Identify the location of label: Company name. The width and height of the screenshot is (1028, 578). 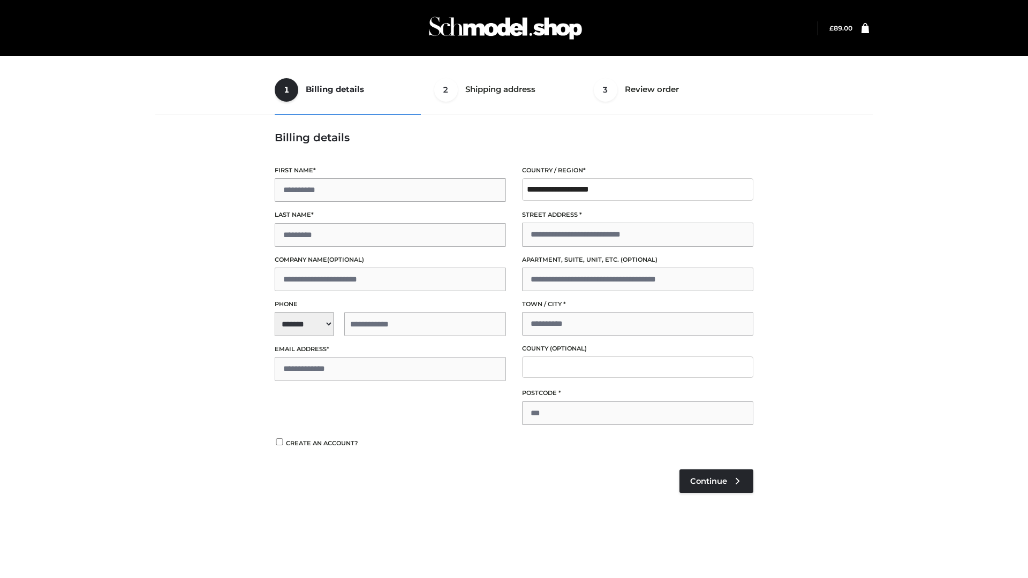
(390, 260).